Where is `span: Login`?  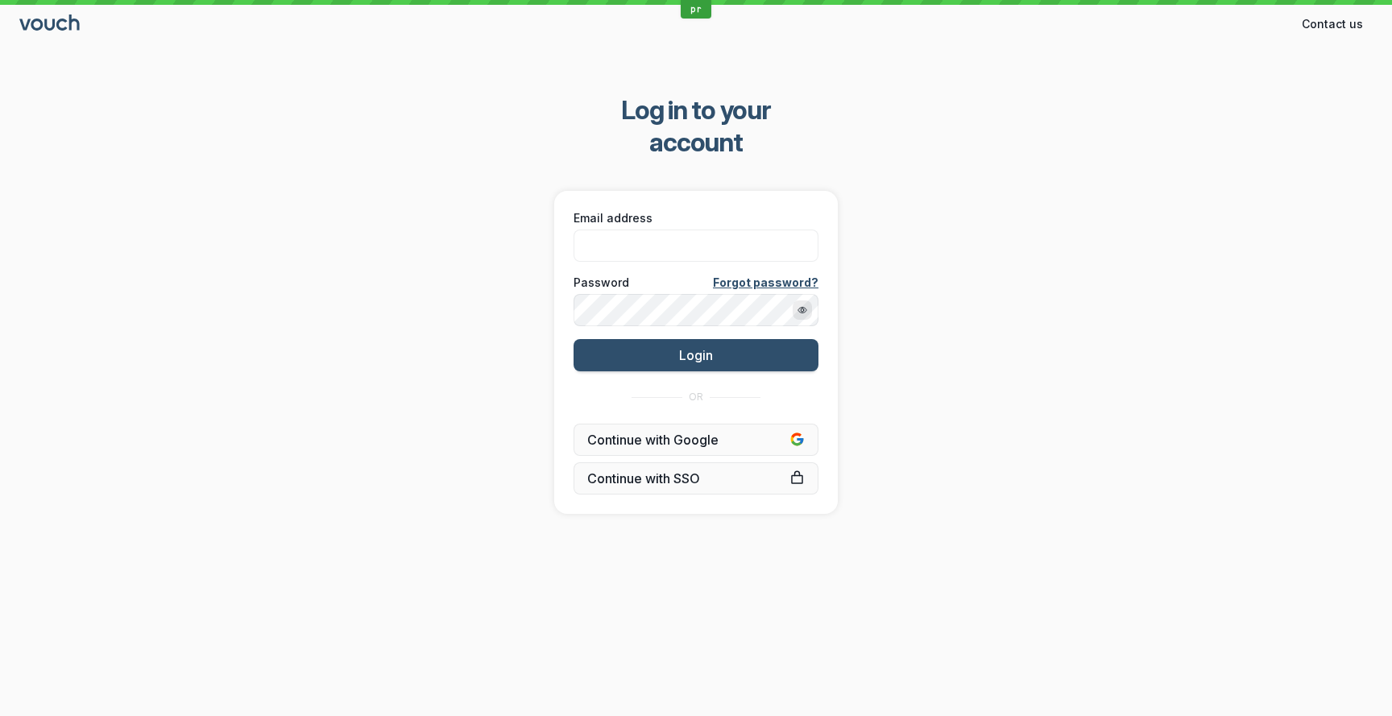 span: Login is located at coordinates (696, 355).